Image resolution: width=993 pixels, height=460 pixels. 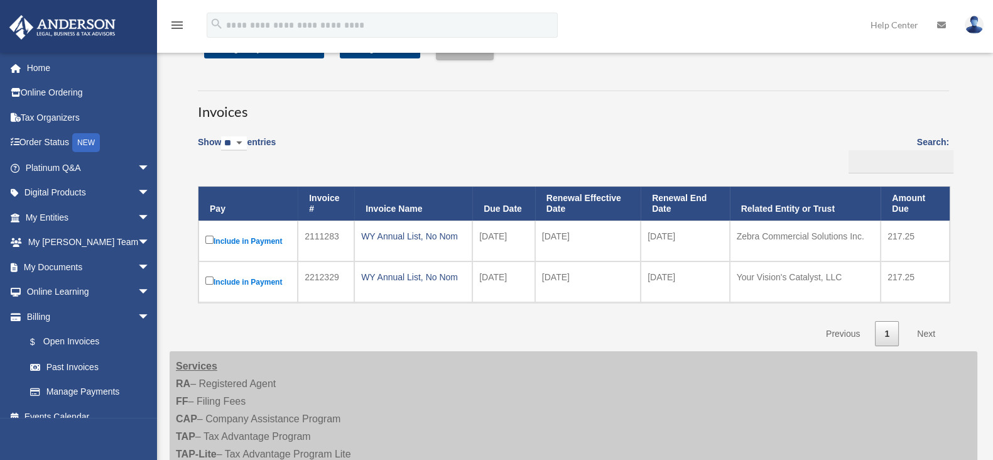 What do you see at coordinates (89, 168) in the screenshot?
I see `a: Platinum Q&Aarrow_drop_down` at bounding box center [89, 168].